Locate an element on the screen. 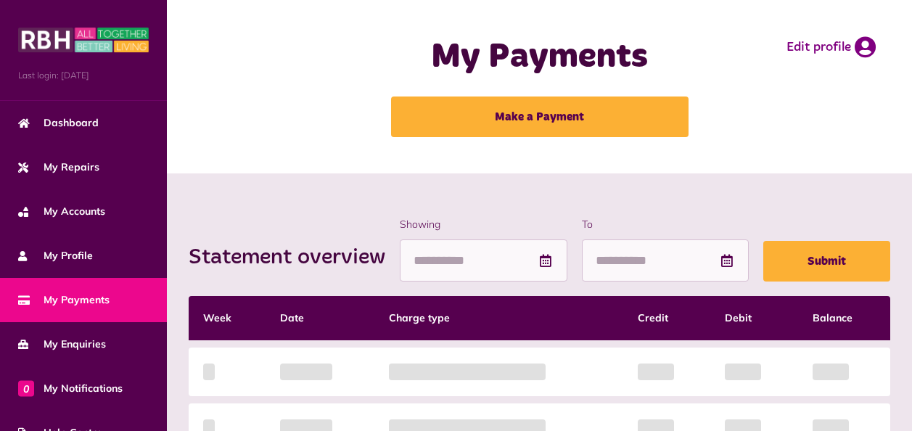 The width and height of the screenshot is (912, 431). span: My Profile is located at coordinates (55, 255).